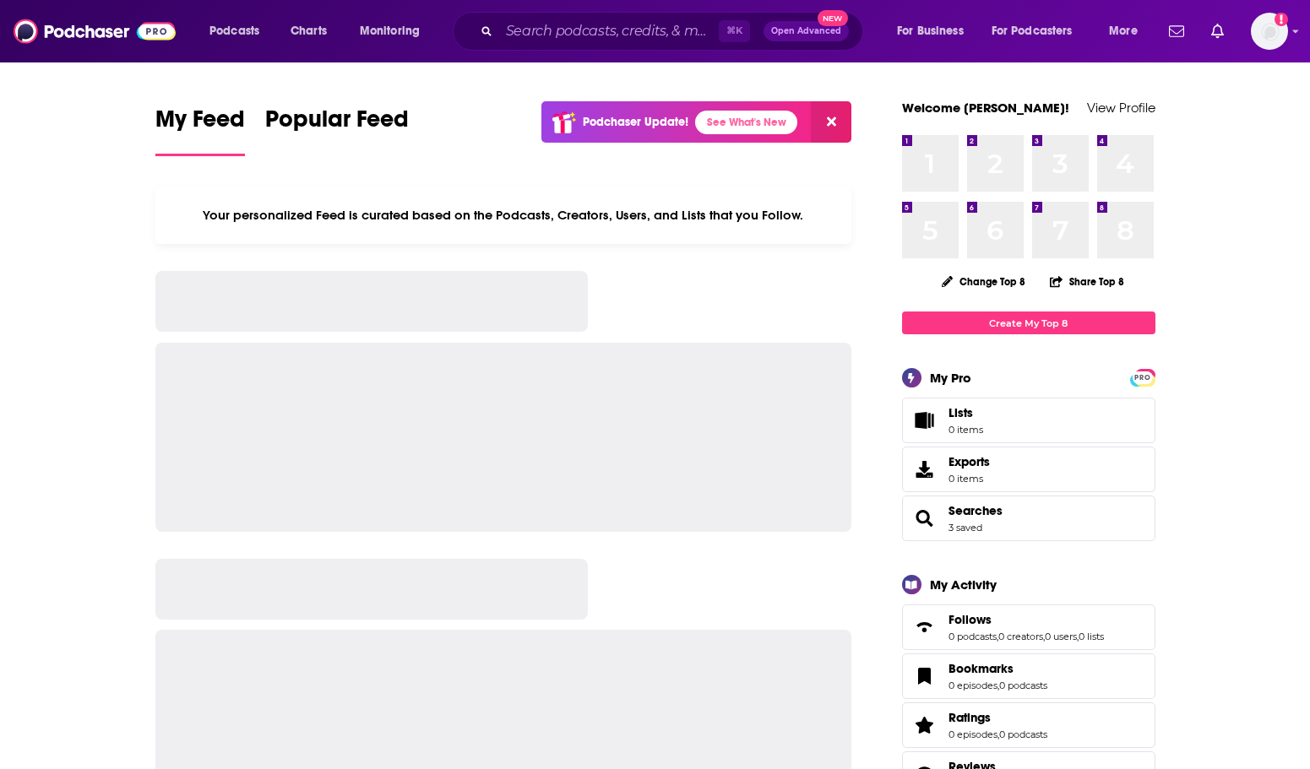 The width and height of the screenshot is (1310, 769). I want to click on button: Open AdvancedNew, so click(806, 31).